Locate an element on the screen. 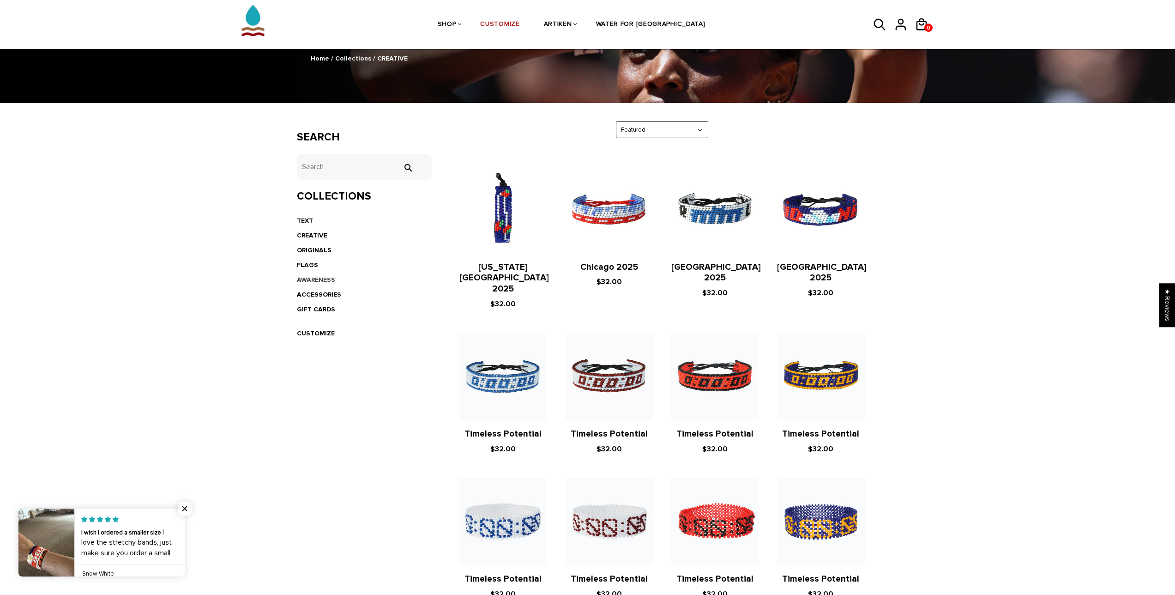 The image size is (1175, 595). span: 0 is located at coordinates (929, 28).